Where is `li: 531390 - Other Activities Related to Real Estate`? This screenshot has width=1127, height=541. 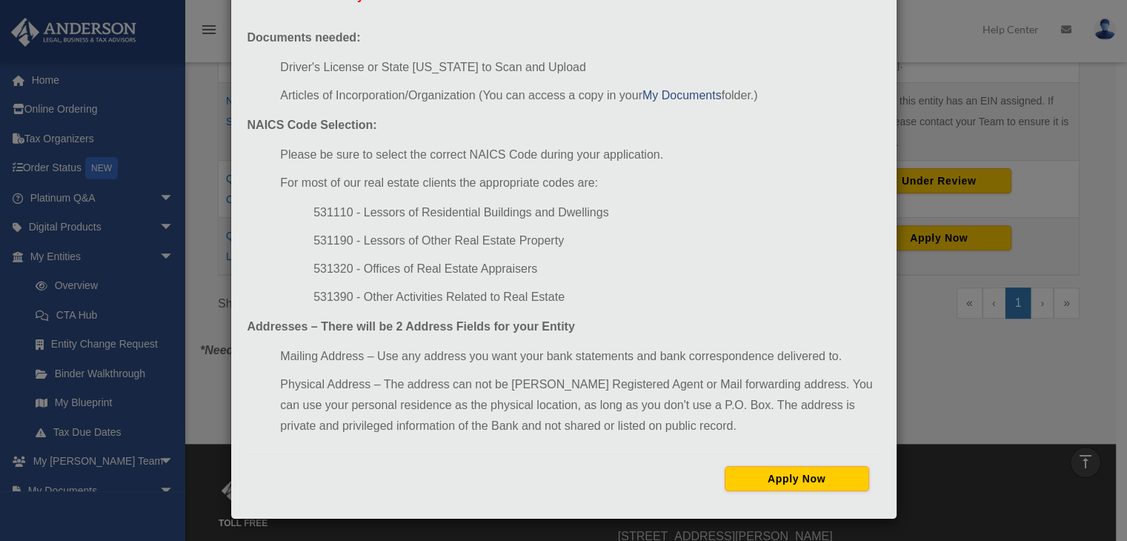 li: 531390 - Other Activities Related to Real Estate is located at coordinates (596, 297).